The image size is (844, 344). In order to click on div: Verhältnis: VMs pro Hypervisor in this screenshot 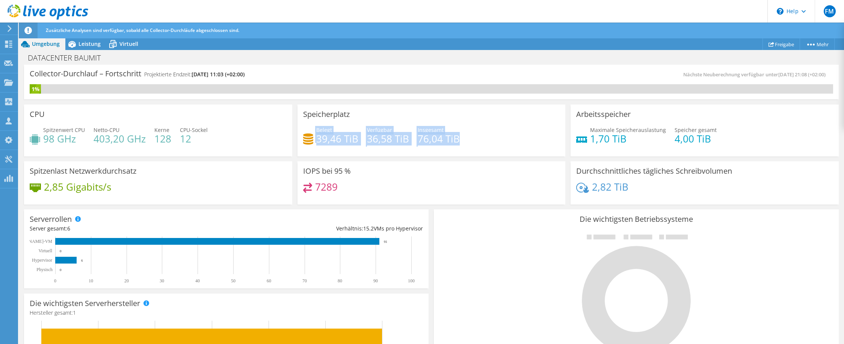, I will do `click(325, 228)`.